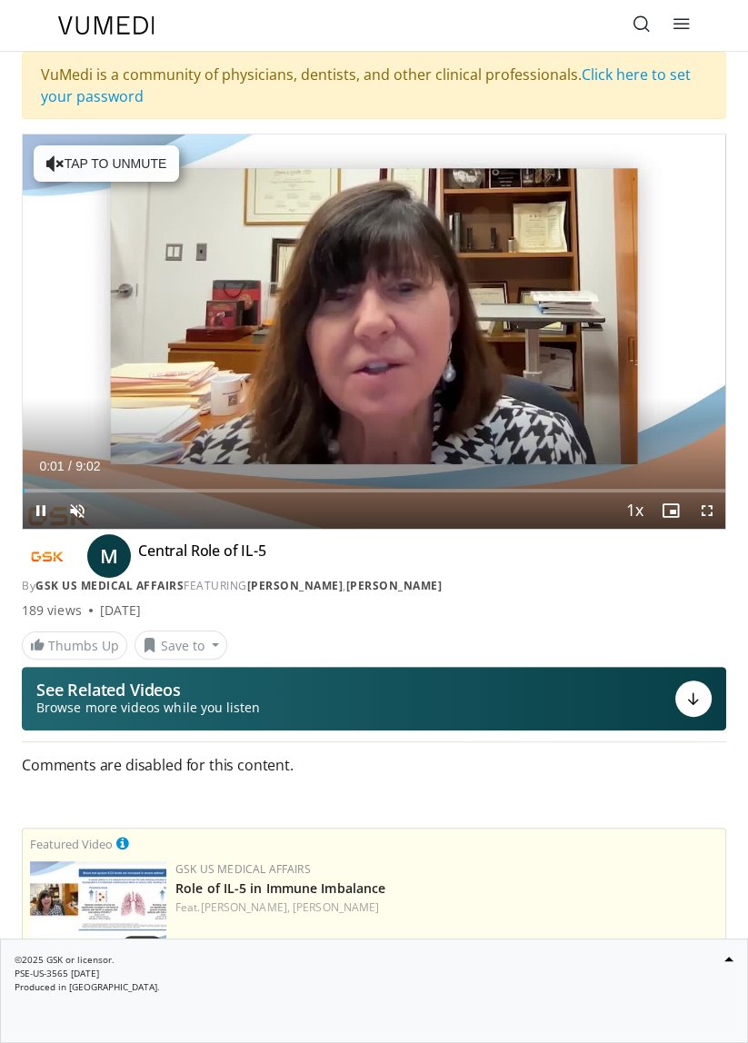 Image resolution: width=748 pixels, height=1043 pixels. Describe the element at coordinates (87, 466) in the screenshot. I see `span: 9:02` at that location.